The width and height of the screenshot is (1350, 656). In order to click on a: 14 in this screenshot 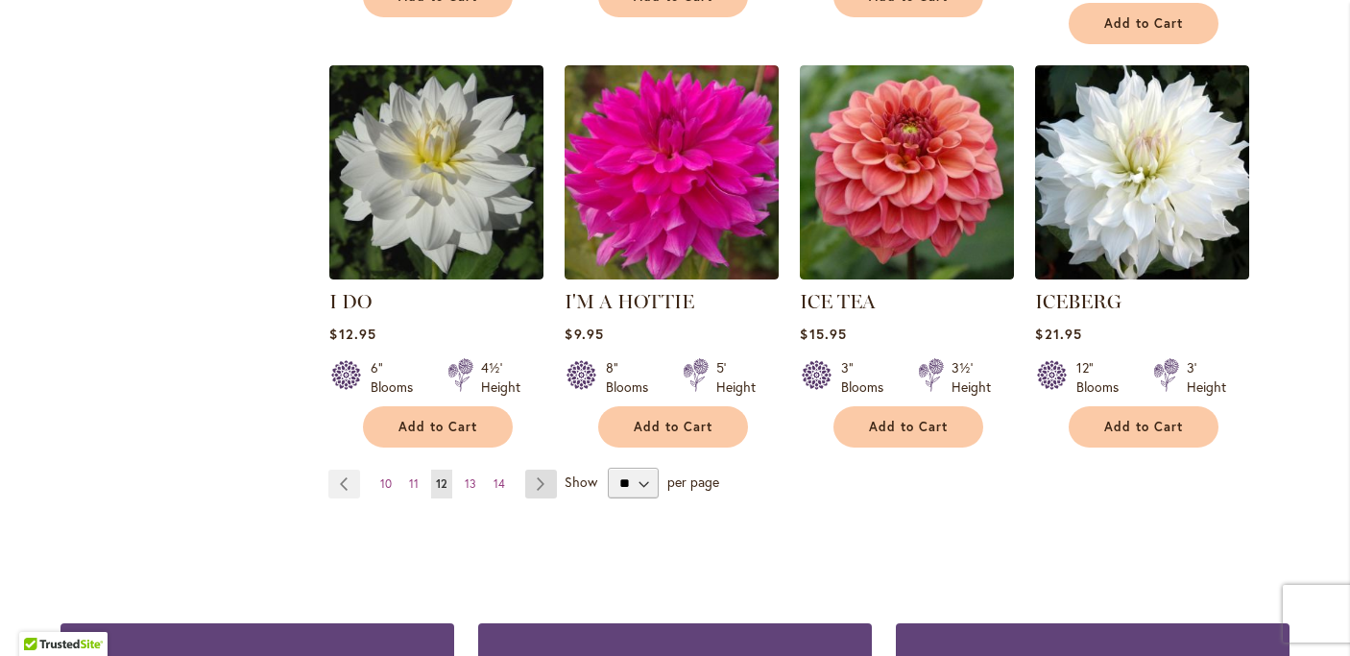, I will do `click(499, 484)`.